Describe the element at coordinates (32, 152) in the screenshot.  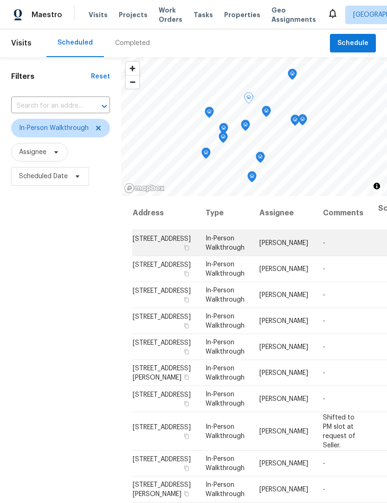
I see `span: Assignee` at that location.